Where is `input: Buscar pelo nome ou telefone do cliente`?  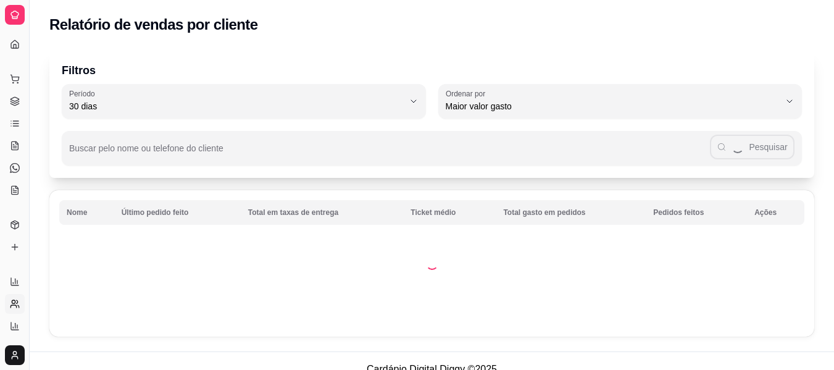 input: Buscar pelo nome ou telefone do cliente is located at coordinates (390, 153).